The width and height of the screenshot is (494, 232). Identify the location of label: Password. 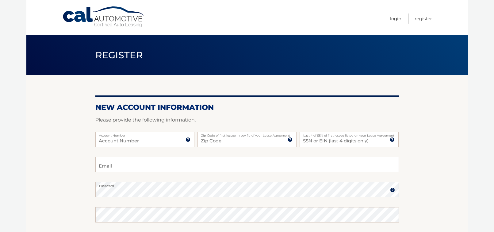
(247, 184).